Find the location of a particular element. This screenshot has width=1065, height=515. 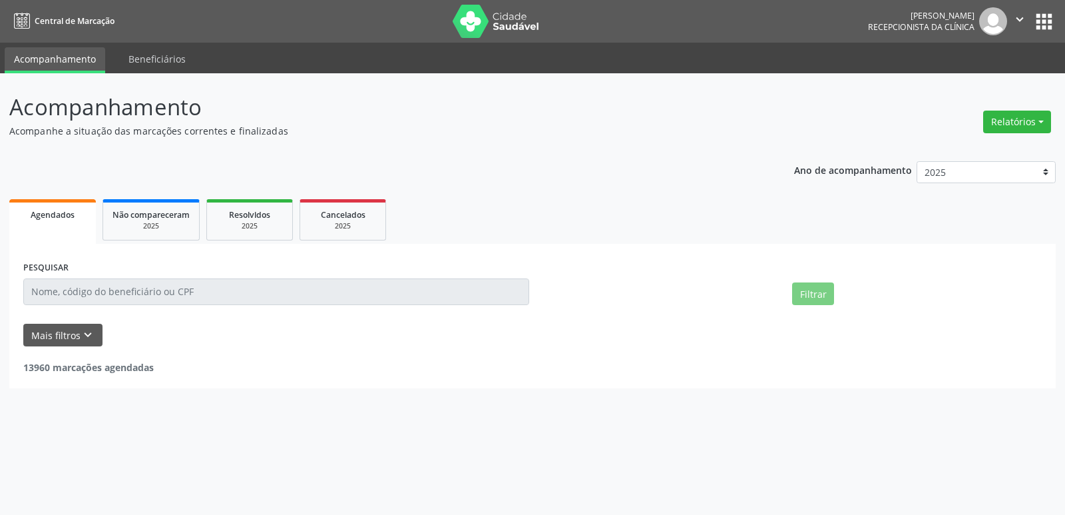

img: img is located at coordinates (993, 21).